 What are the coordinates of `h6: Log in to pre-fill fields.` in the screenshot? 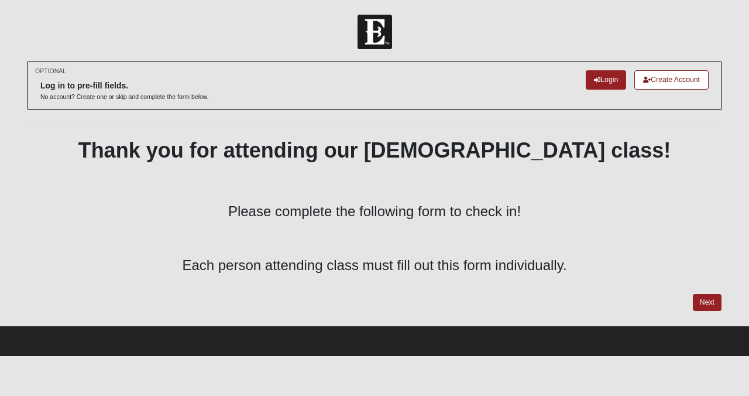 It's located at (125, 85).